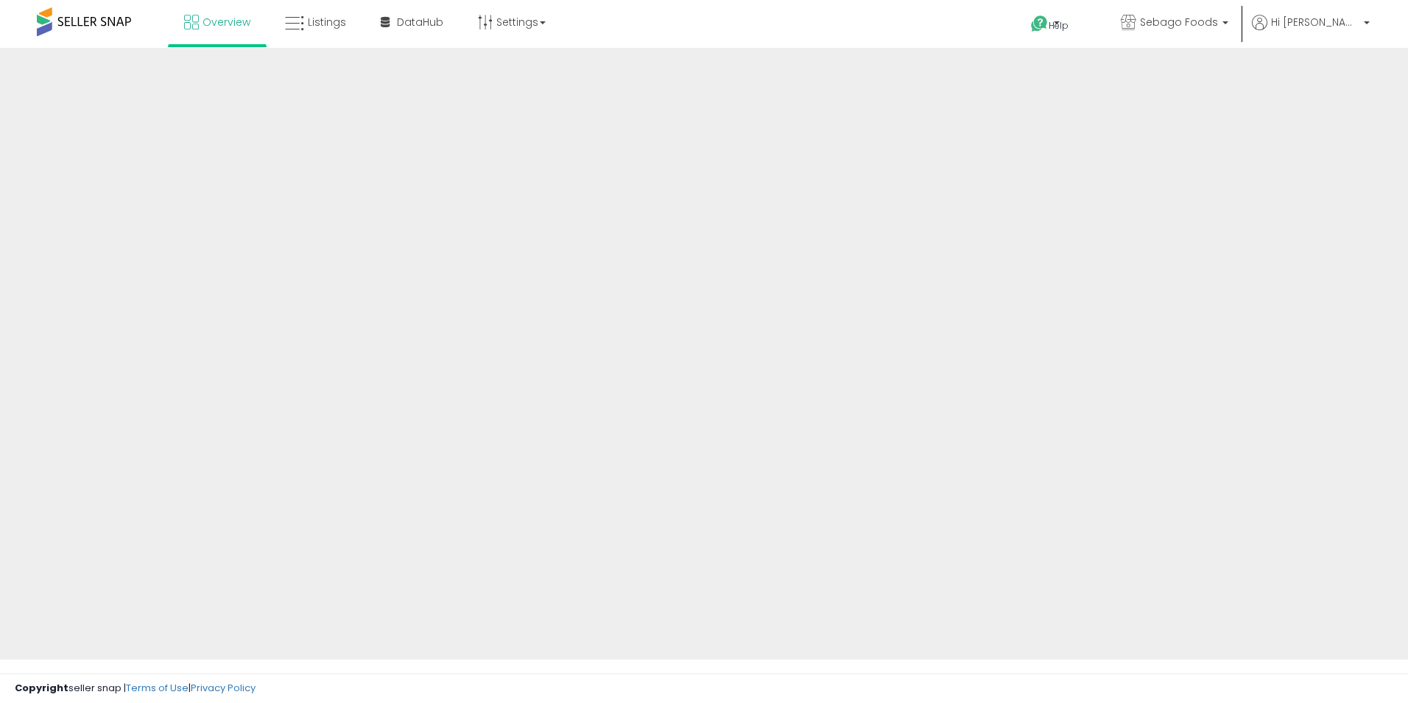  What do you see at coordinates (1058, 26) in the screenshot?
I see `a: Help` at bounding box center [1058, 26].